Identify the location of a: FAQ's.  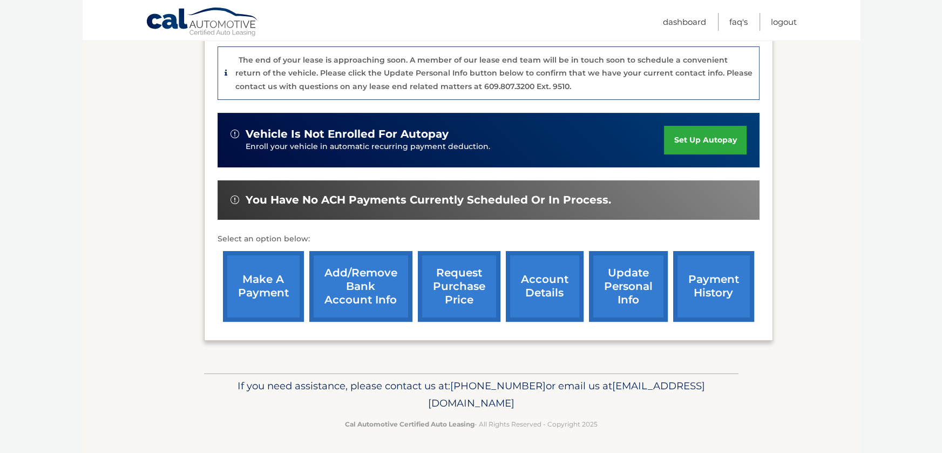
(739, 22).